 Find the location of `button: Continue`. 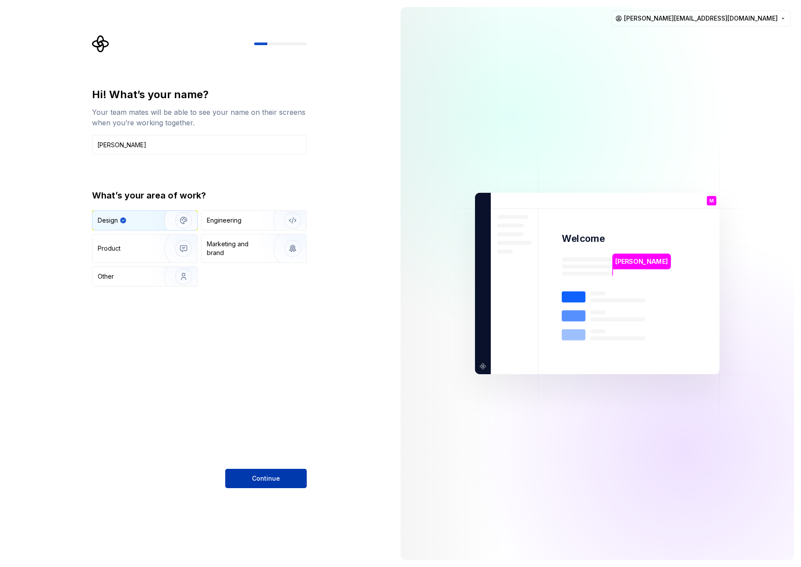

button: Continue is located at coordinates (266, 478).